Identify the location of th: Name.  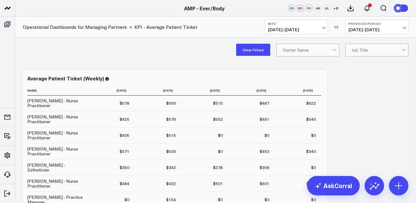
(58, 91).